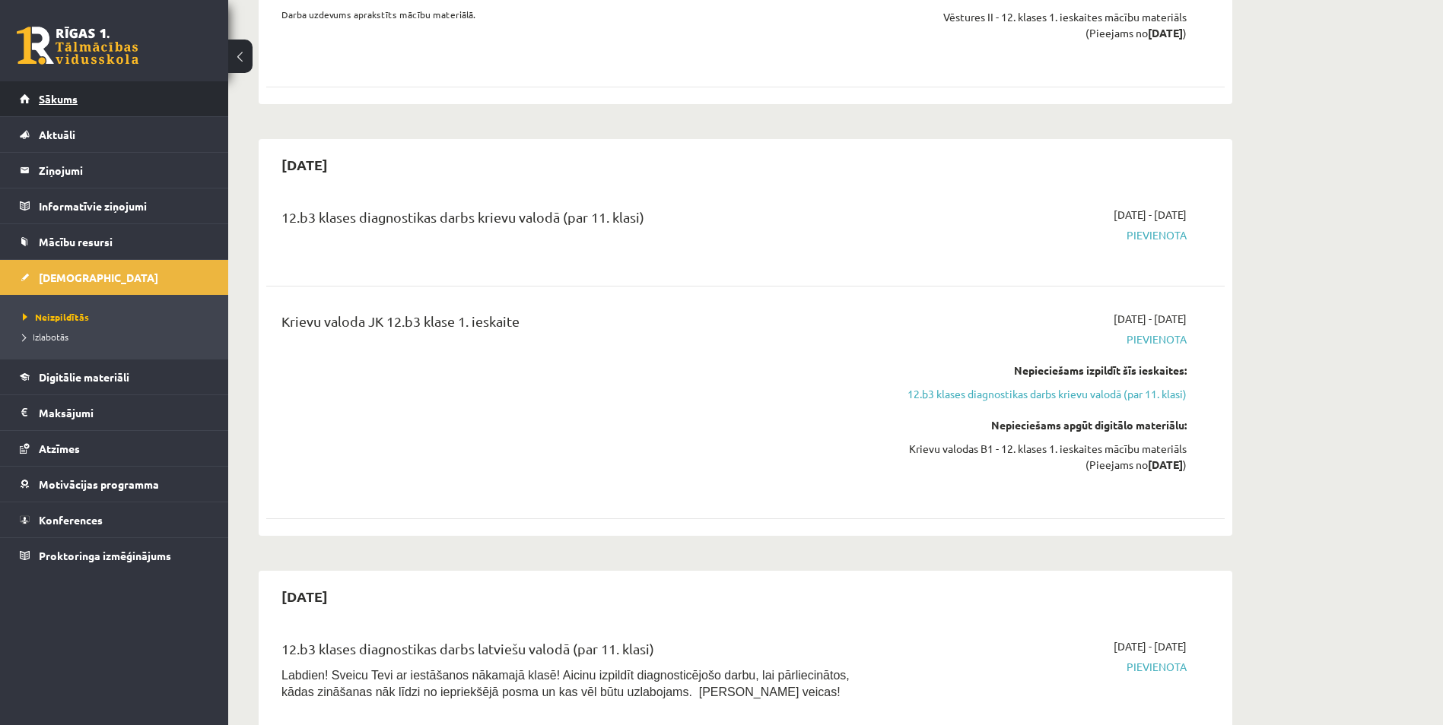 The image size is (1443, 725). I want to click on span: Proktoringa izmēģinājums, so click(105, 556).